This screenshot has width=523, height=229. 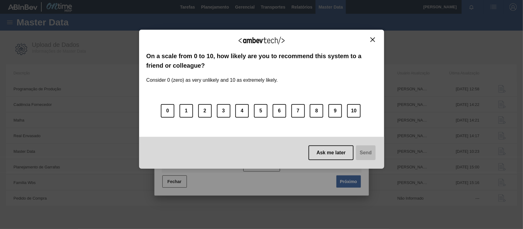 What do you see at coordinates (212, 77) in the screenshot?
I see `label: Consider 0 (zero) as very unlikely and 10 as extremely likely.` at bounding box center [212, 77].